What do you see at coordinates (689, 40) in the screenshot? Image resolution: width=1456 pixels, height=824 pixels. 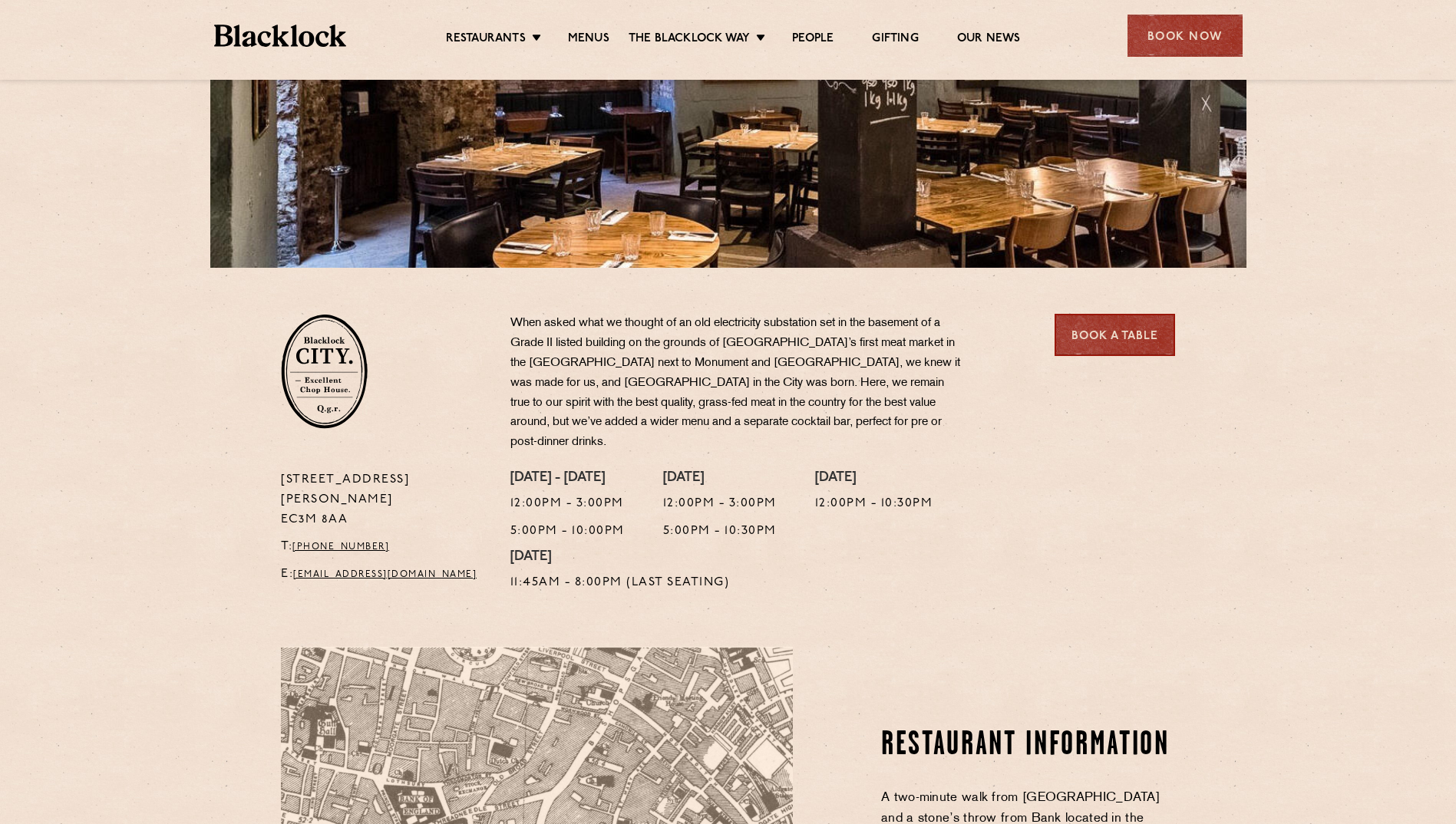 I see `a: The Blacklock Way` at bounding box center [689, 40].